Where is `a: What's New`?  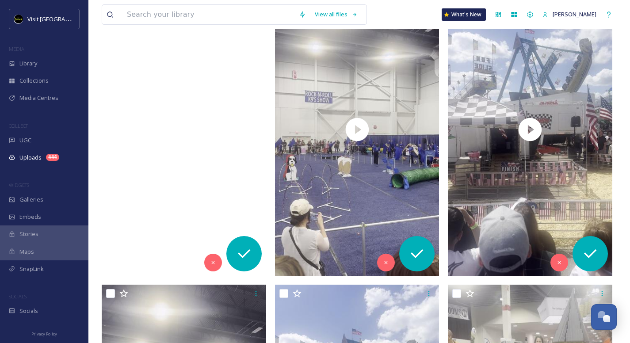
a: What's New is located at coordinates (463, 15).